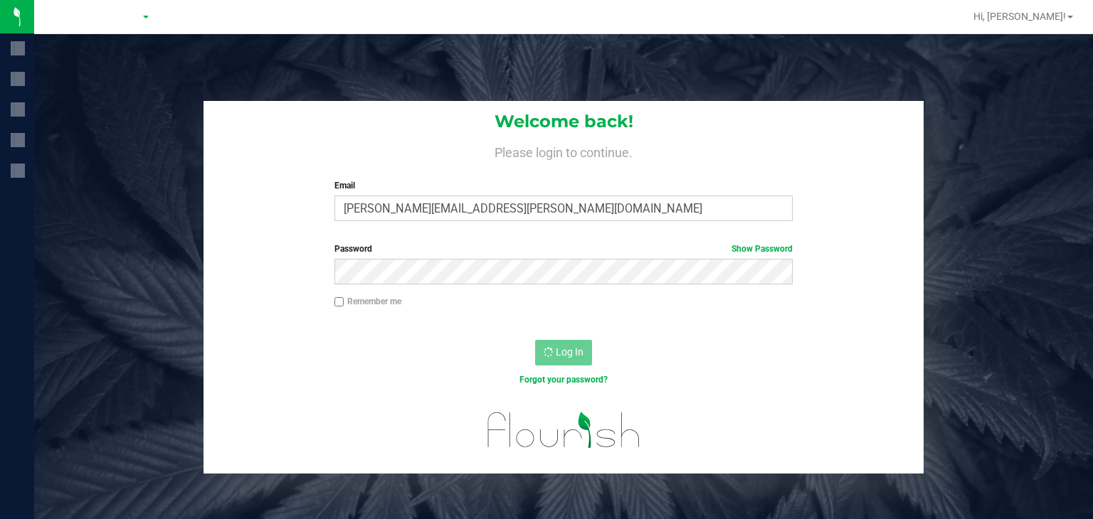 Image resolution: width=1093 pixels, height=519 pixels. Describe the element at coordinates (569, 352) in the screenshot. I see `span: Log In` at that location.